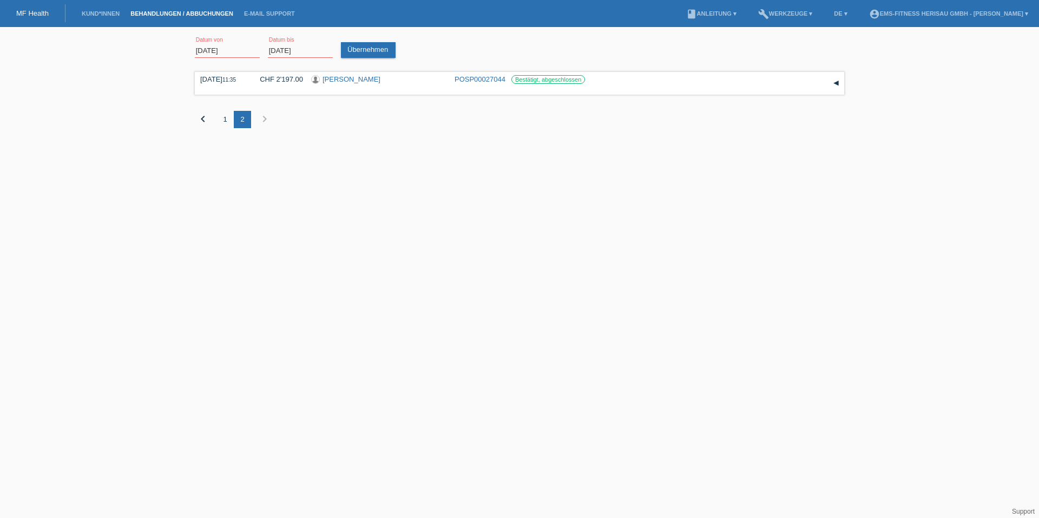 The height and width of the screenshot is (518, 1039). I want to click on span: 11:35, so click(229, 80).